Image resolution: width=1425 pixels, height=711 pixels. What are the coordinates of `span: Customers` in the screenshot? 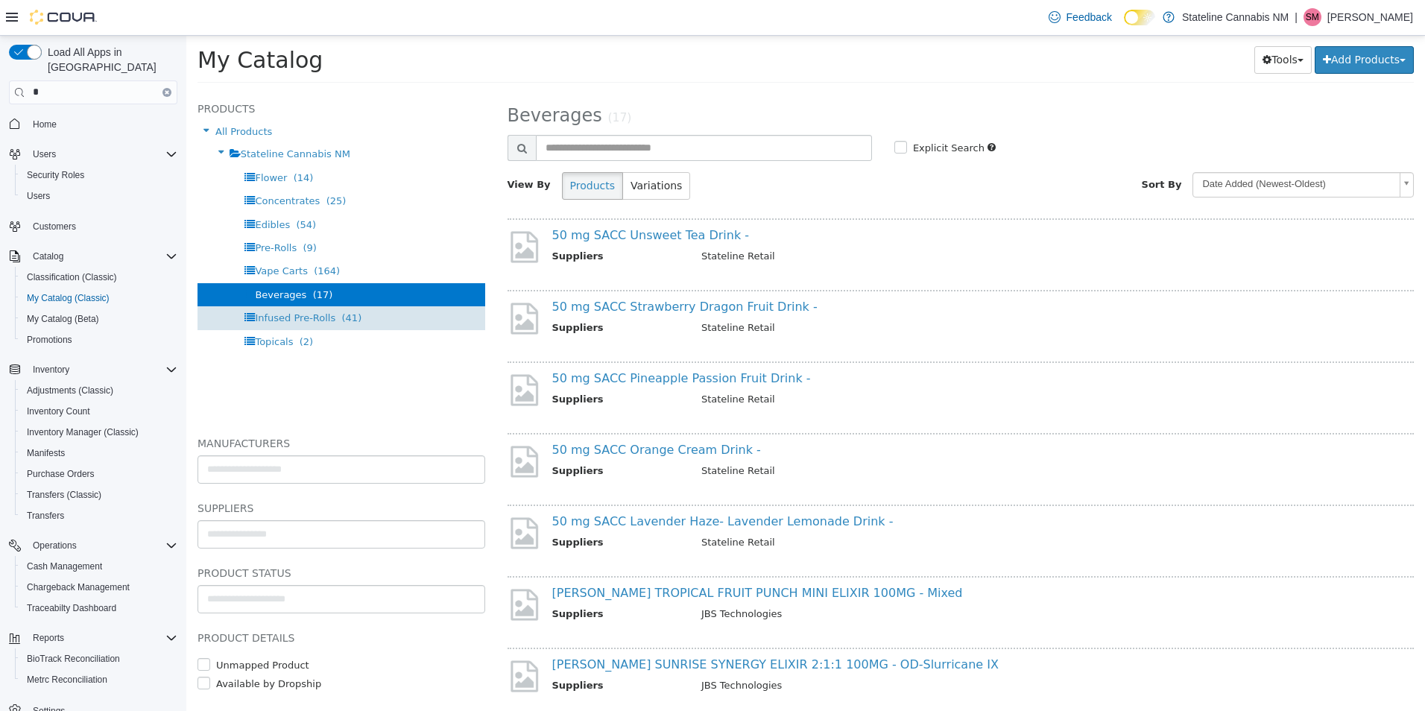 It's located at (54, 227).